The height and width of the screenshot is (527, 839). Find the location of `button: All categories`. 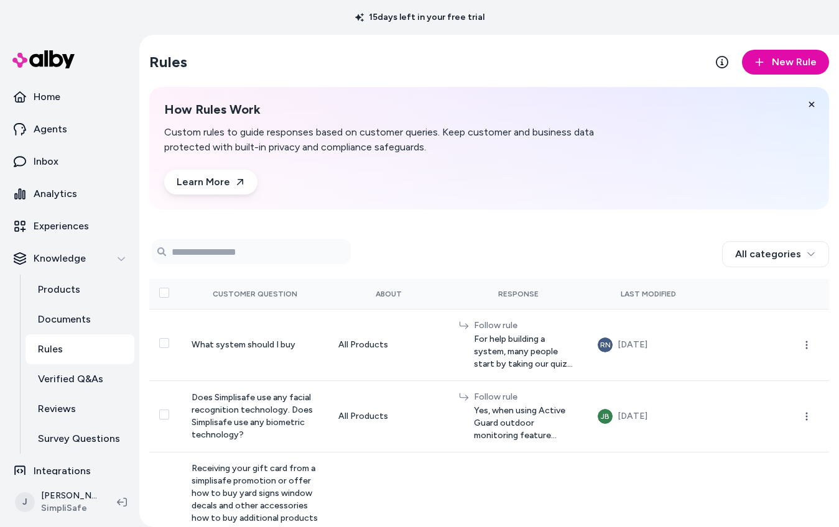

button: All categories is located at coordinates (775, 254).